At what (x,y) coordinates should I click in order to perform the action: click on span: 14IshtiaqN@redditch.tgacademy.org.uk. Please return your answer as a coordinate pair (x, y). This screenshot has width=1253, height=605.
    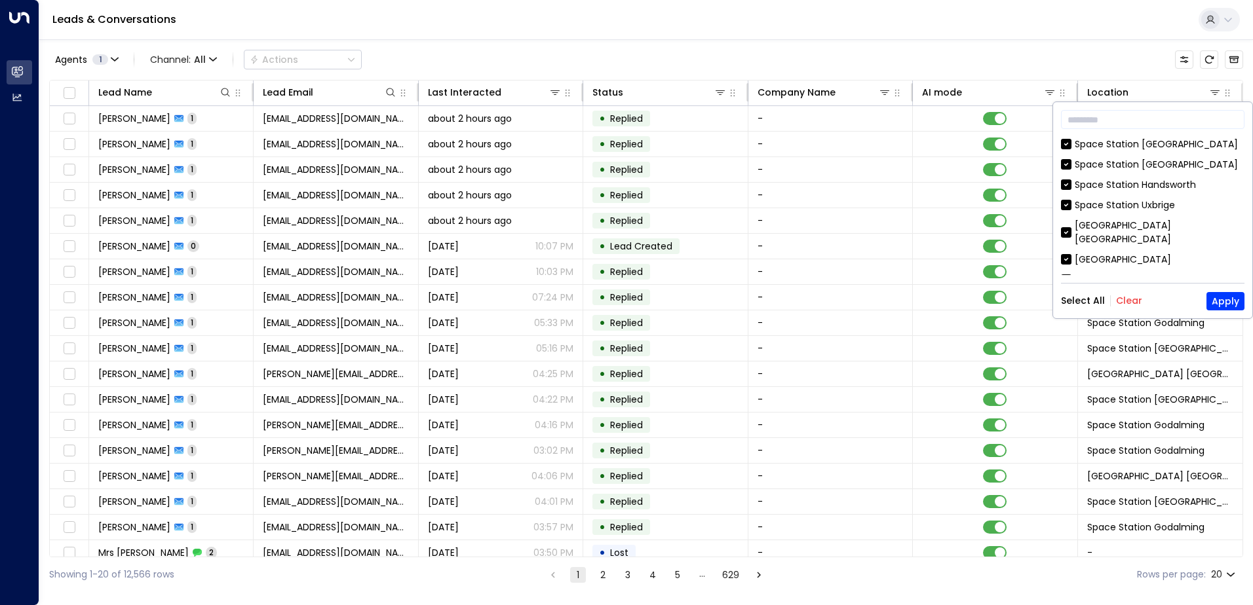
    Looking at the image, I should click on (335, 553).